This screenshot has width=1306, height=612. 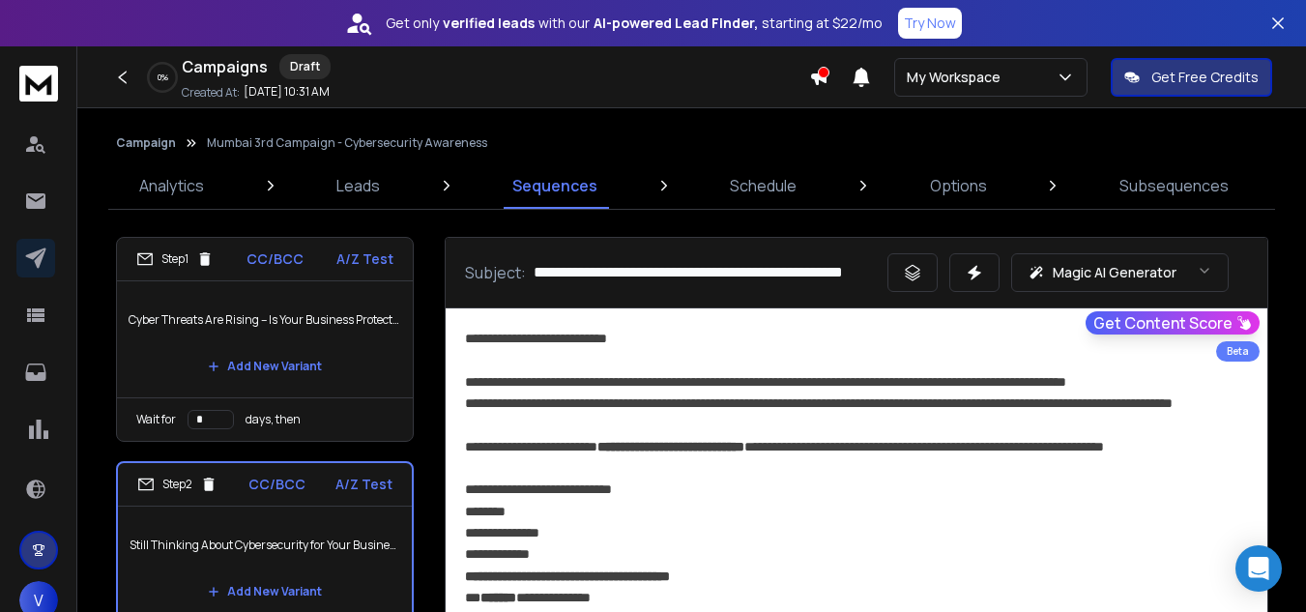 What do you see at coordinates (224, 67) in the screenshot?
I see `h1: Campaigns` at bounding box center [224, 67].